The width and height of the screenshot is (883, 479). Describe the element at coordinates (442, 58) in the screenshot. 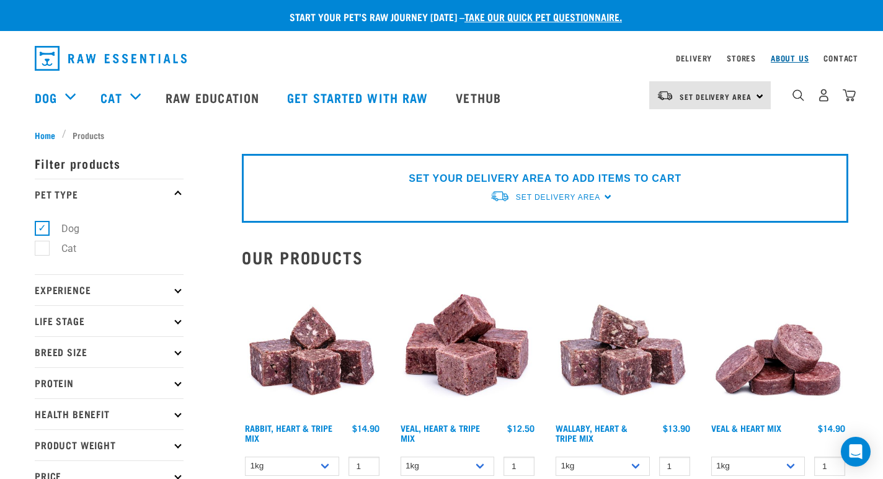

I see `nav: dropdown navigation` at that location.